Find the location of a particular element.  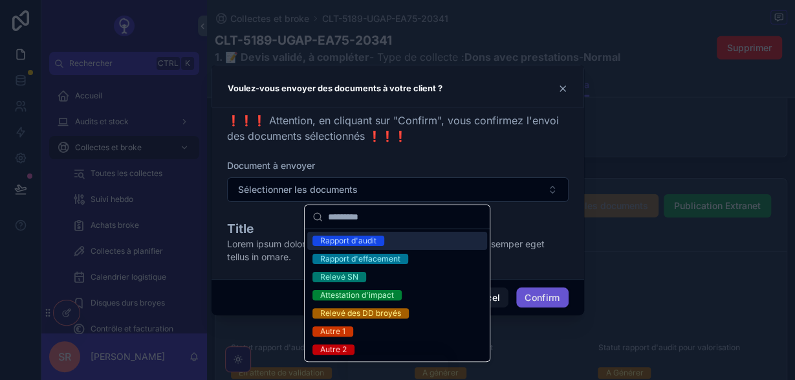

div: Suggestions is located at coordinates (397, 295).